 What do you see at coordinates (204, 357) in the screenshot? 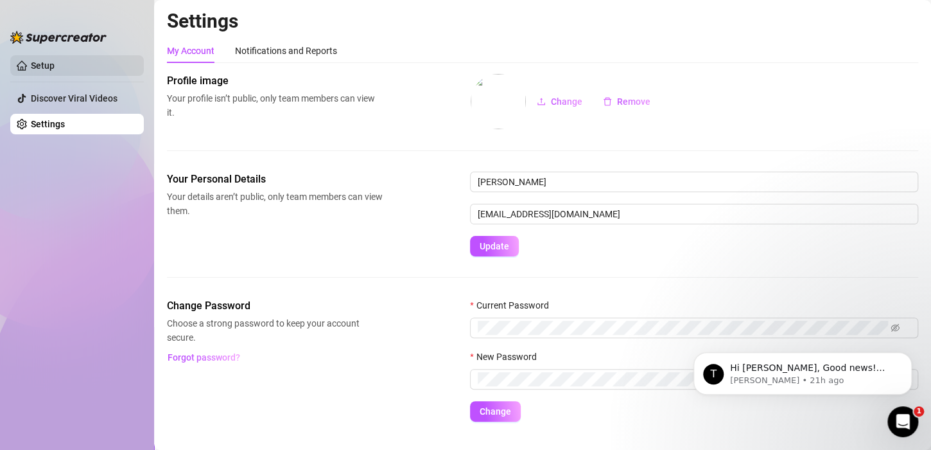
I see `button: Forgot password?` at bounding box center [204, 357].